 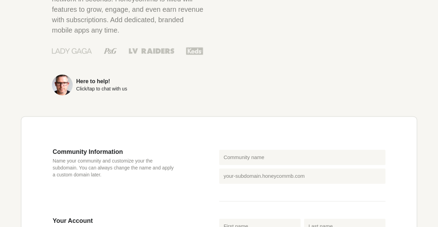 What do you see at coordinates (302, 157) in the screenshot?
I see `input: Community name` at bounding box center [302, 157].